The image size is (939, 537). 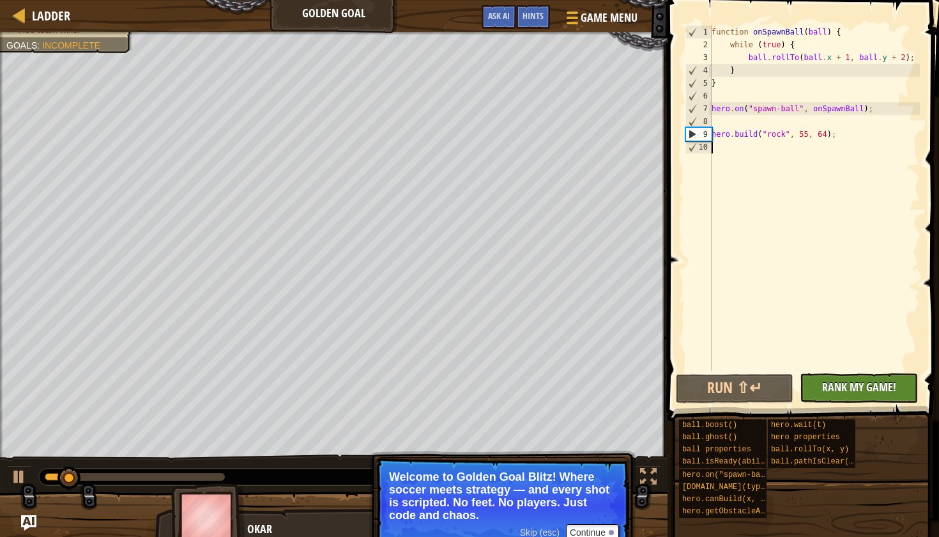 I want to click on span: Incomplete, so click(x=71, y=45).